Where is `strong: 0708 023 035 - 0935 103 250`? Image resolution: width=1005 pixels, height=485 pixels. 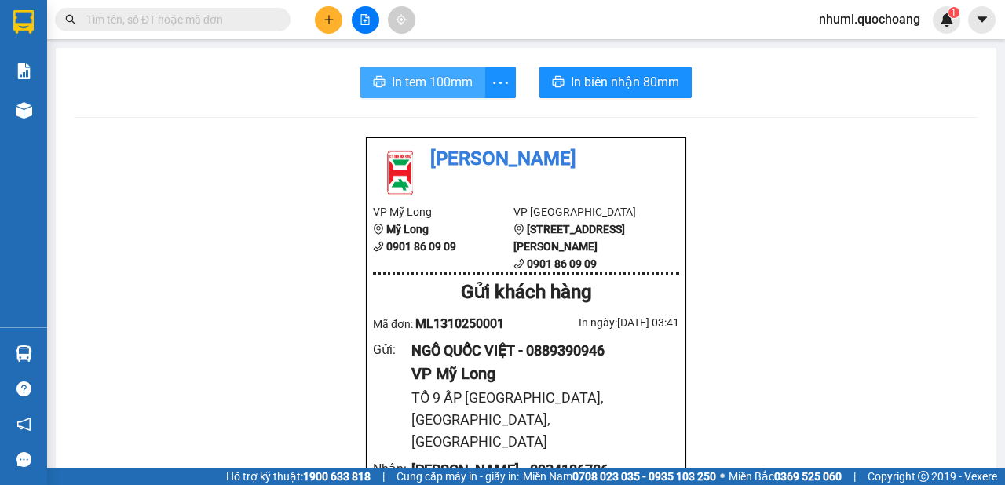
strong: 0708 023 035 - 0935 103 250 is located at coordinates (644, 477).